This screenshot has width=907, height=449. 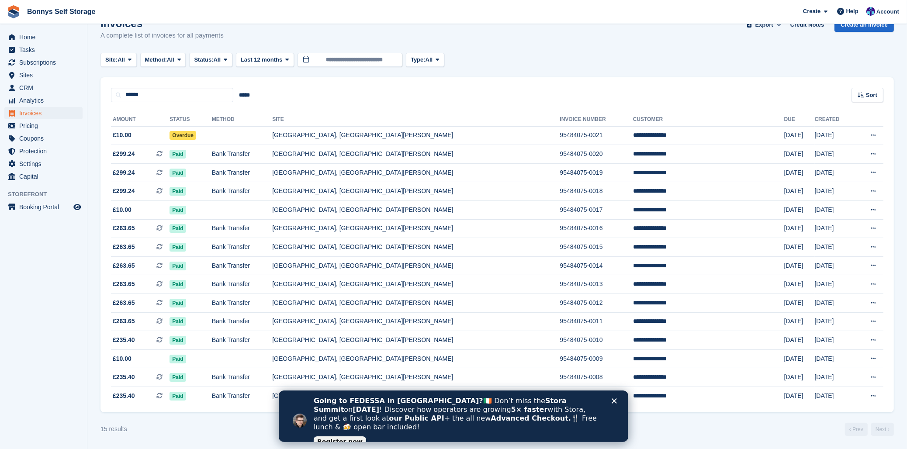 I want to click on span: Analytics, so click(x=45, y=100).